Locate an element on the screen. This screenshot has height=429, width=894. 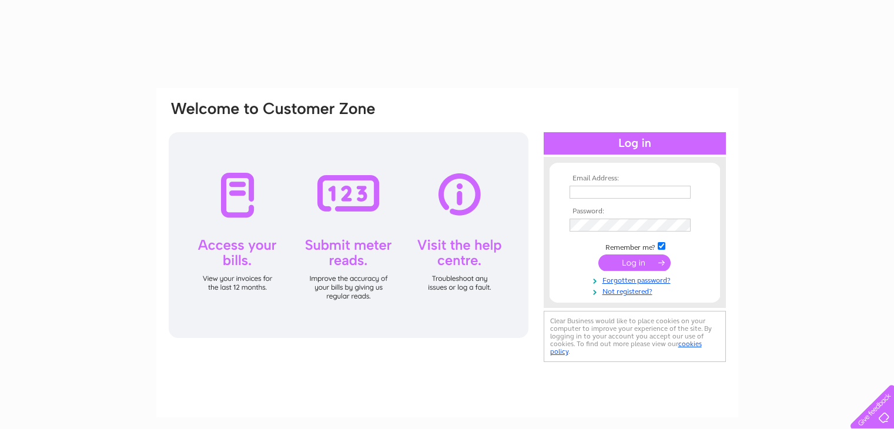
th: Email Address: is located at coordinates (635, 179).